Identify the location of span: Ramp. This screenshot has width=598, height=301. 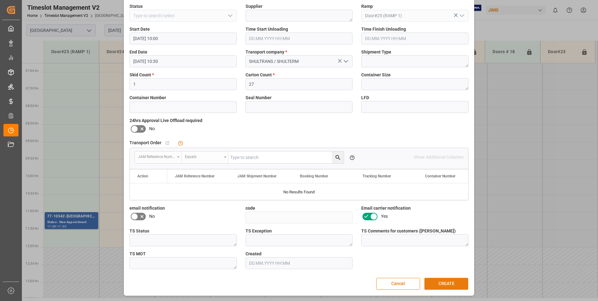
(367, 6).